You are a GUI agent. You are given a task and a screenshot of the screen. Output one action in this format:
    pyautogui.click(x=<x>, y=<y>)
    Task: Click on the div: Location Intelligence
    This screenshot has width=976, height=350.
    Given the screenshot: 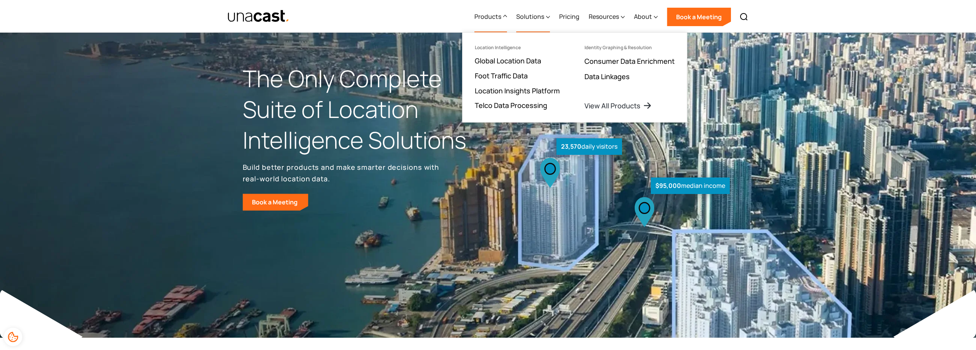 What is the action you would take?
    pyautogui.click(x=498, y=48)
    